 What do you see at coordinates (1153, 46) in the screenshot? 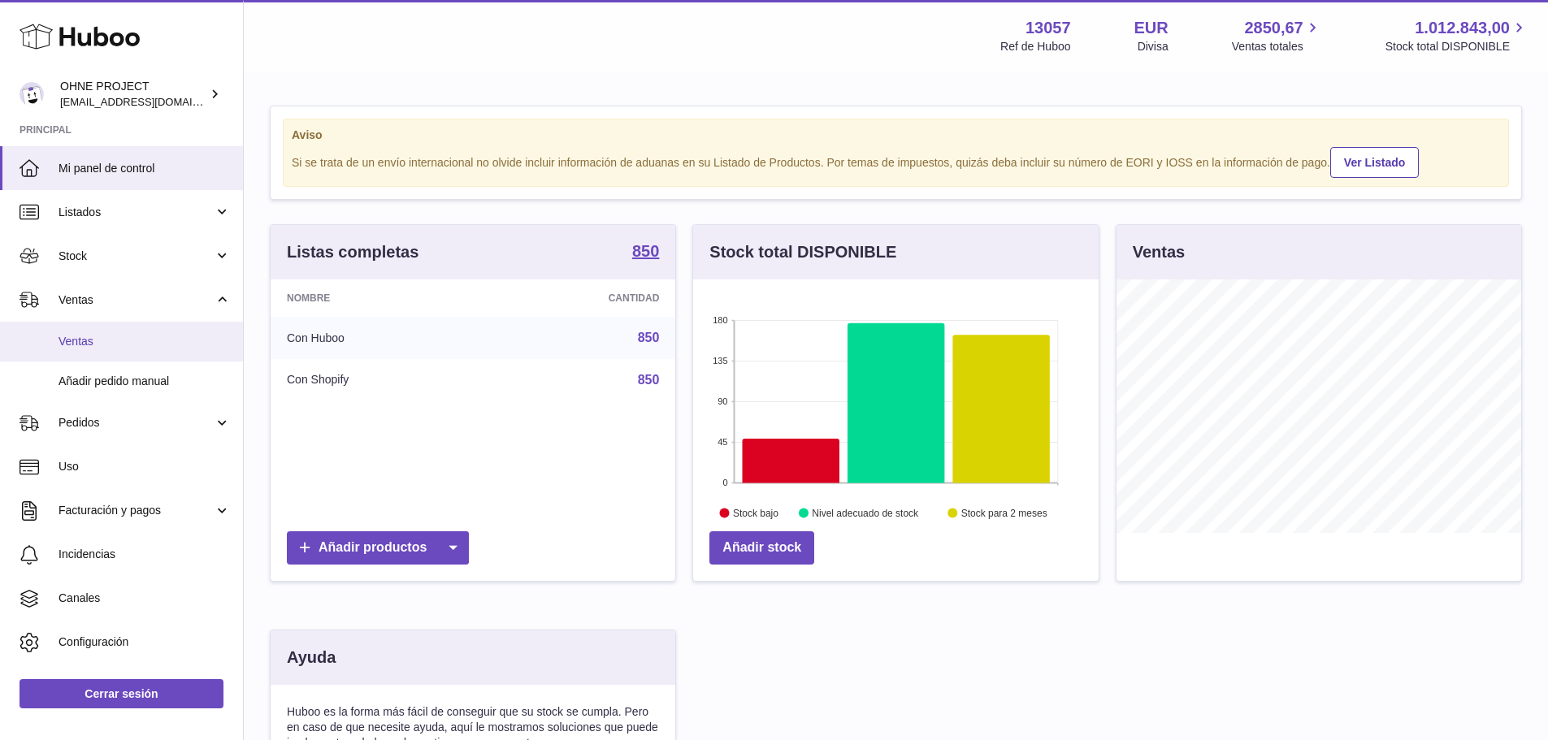
I see `div: Divisa` at bounding box center [1153, 46].